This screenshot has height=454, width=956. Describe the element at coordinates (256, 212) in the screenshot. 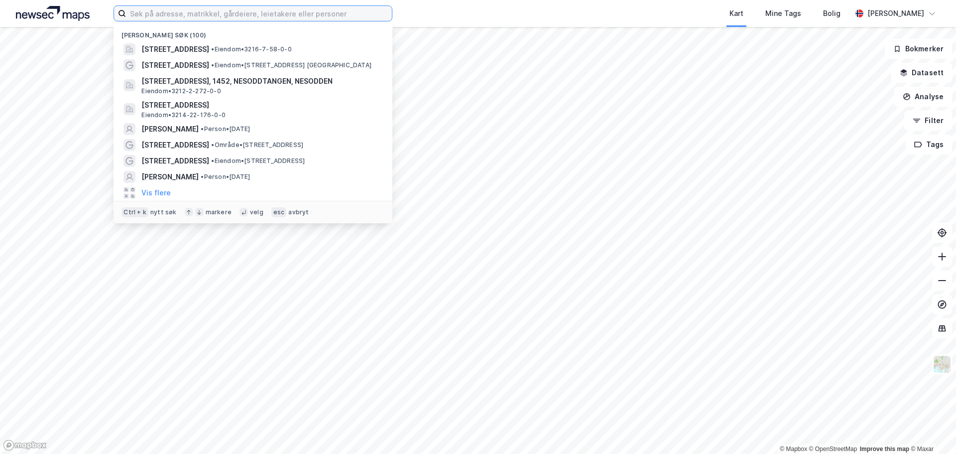

I see `div: velg` at that location.